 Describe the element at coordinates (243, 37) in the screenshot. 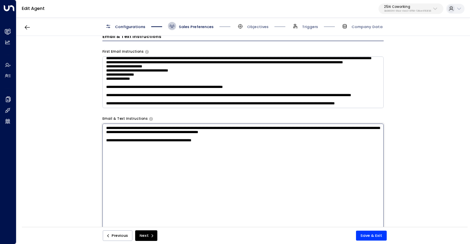

I see `h3: Email & Text Instructions` at that location.